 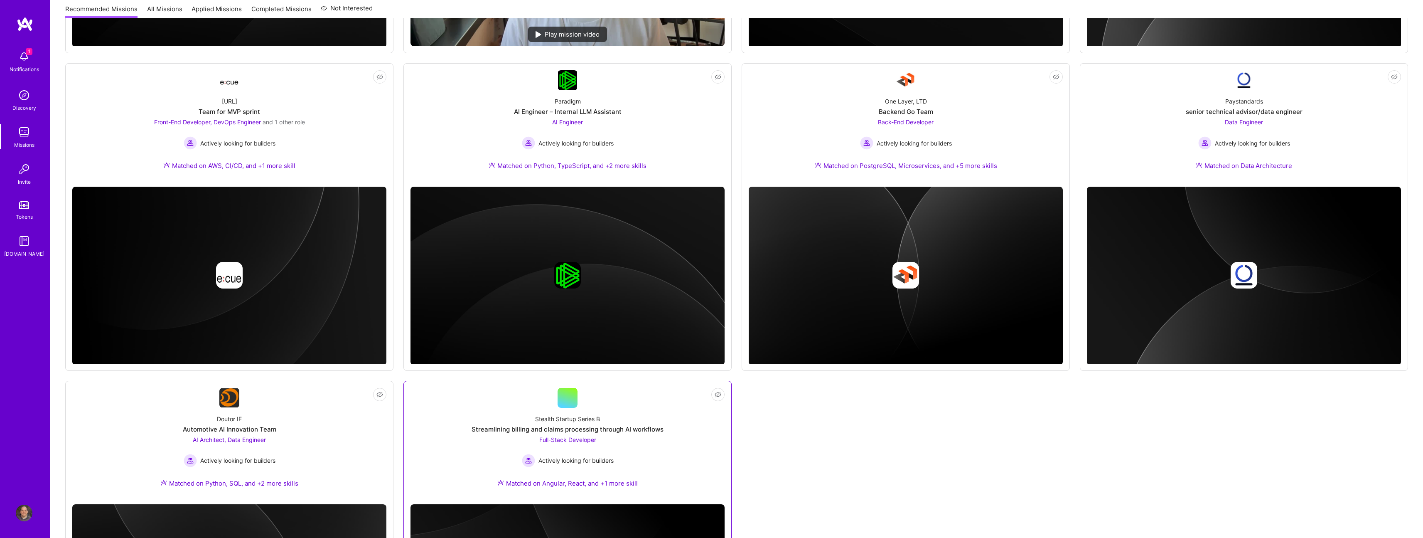 What do you see at coordinates (906, 111) in the screenshot?
I see `div: Backend Go Team` at bounding box center [906, 111].